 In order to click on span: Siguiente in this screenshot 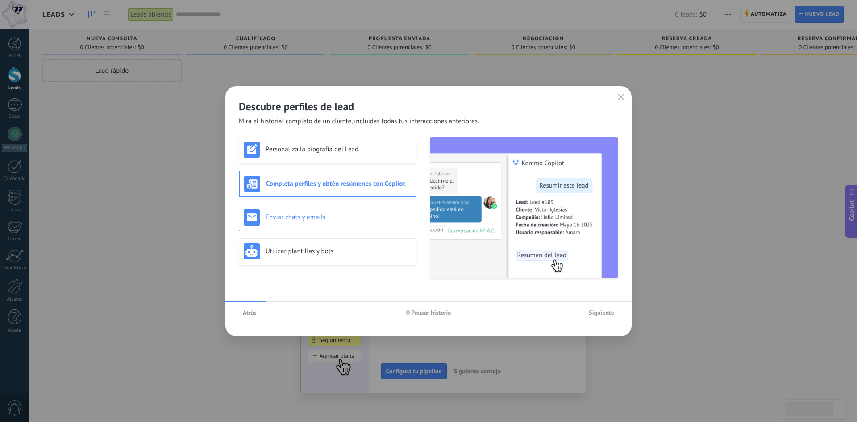, I will do `click(601, 312)`.